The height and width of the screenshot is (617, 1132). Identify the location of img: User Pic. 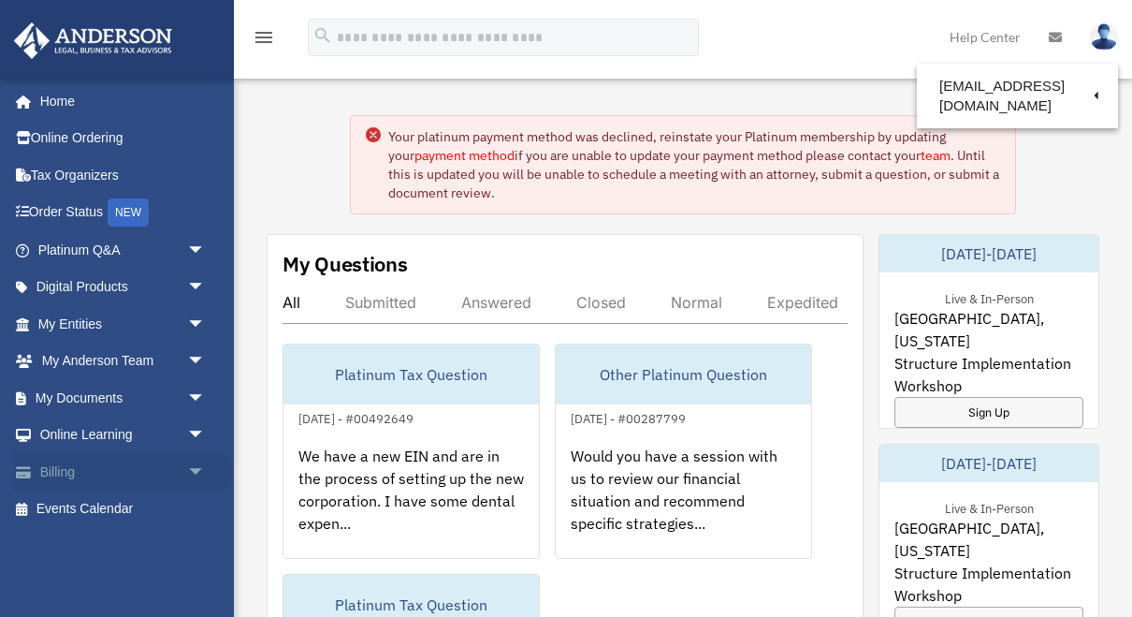
(1104, 36).